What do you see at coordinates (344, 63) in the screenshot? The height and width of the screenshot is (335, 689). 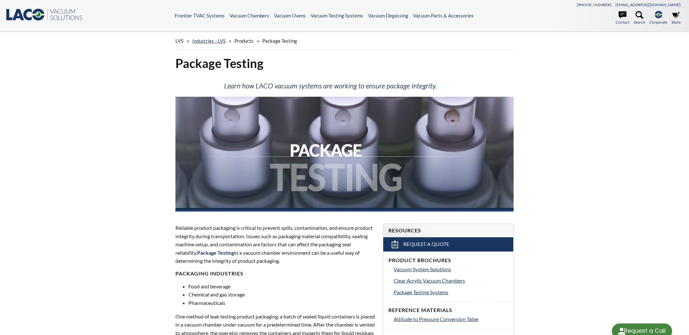 I see `h1: Package Testing` at bounding box center [344, 63].